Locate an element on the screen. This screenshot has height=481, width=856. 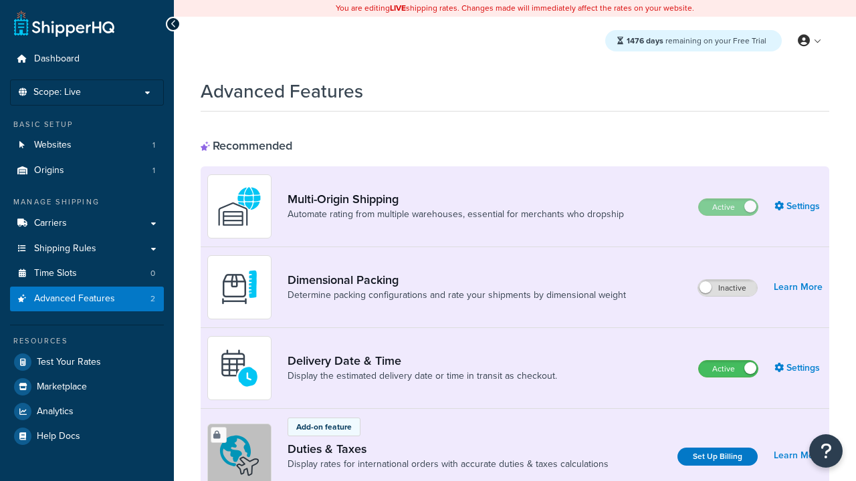
li: Shipping Rules is located at coordinates (87, 249).